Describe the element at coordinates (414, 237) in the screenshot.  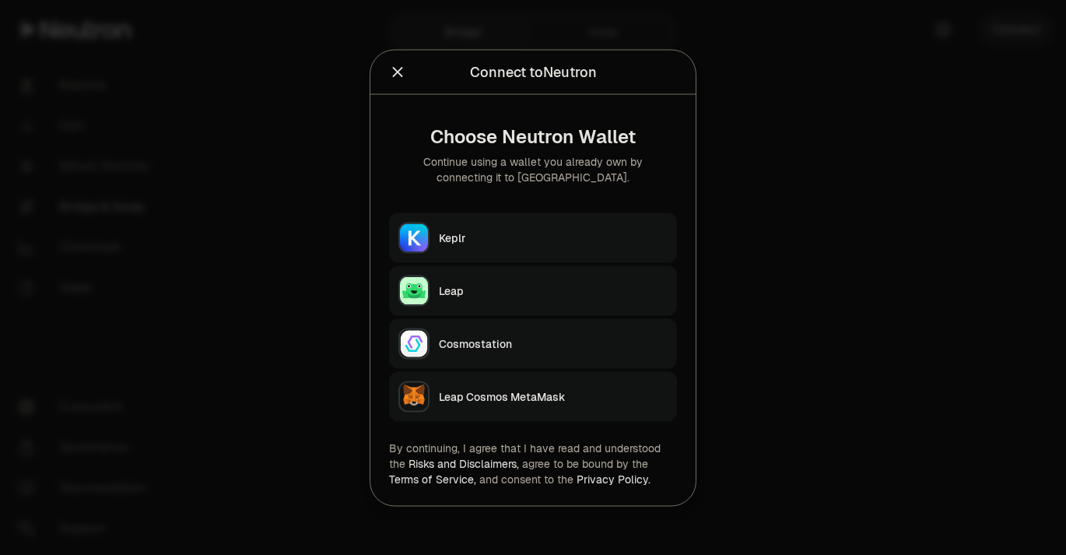
I see `img: Keplr` at that location.